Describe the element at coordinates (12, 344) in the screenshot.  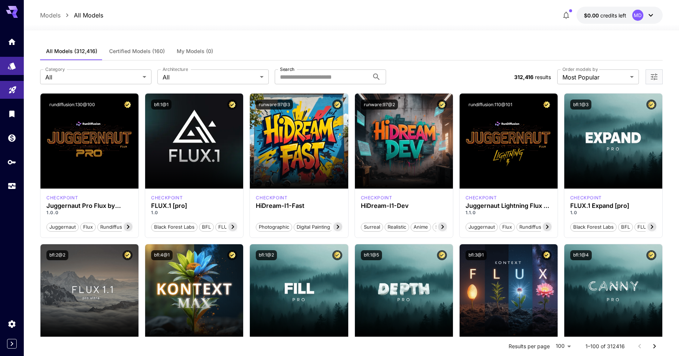
I see `button: Expand sidebar` at that location.